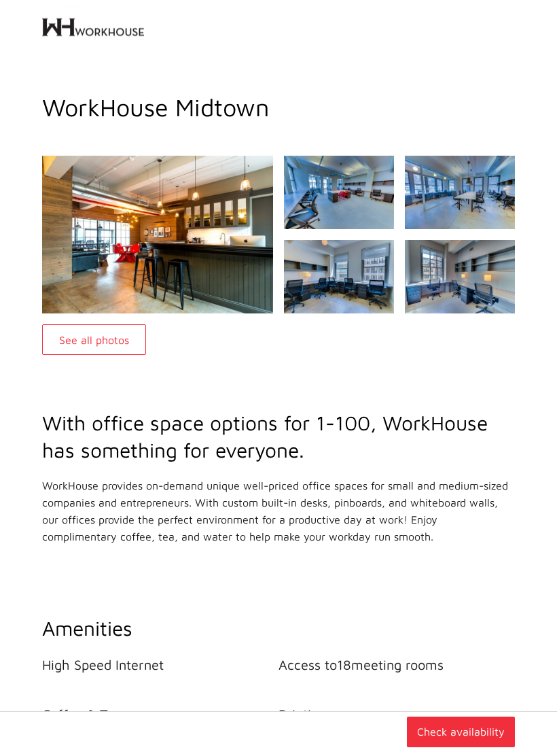 This screenshot has height=752, width=557. What do you see at coordinates (279, 107) in the screenshot?
I see `h1: WorkHouse Midtown` at bounding box center [279, 107].